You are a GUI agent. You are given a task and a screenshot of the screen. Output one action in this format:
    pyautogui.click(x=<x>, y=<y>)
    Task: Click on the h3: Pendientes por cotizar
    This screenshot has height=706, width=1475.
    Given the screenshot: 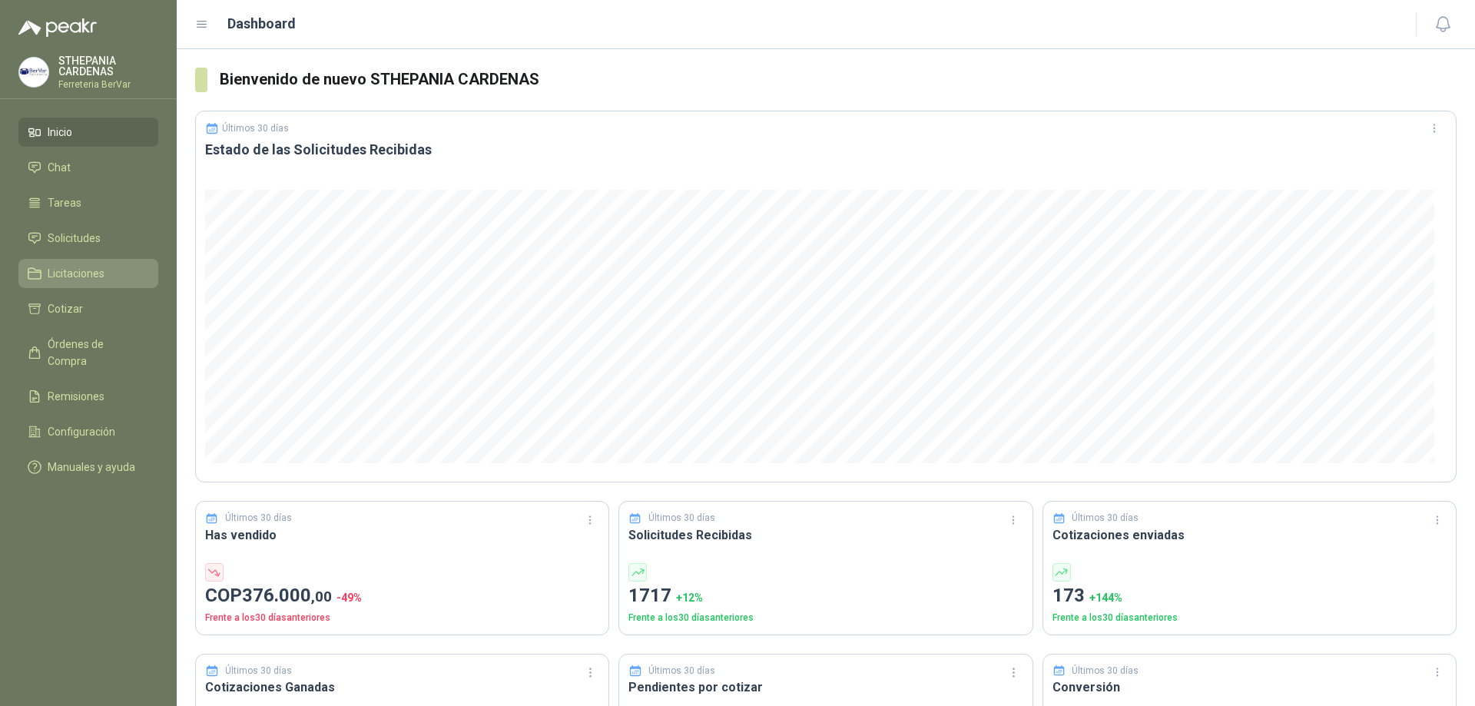 What is the action you would take?
    pyautogui.click(x=825, y=687)
    